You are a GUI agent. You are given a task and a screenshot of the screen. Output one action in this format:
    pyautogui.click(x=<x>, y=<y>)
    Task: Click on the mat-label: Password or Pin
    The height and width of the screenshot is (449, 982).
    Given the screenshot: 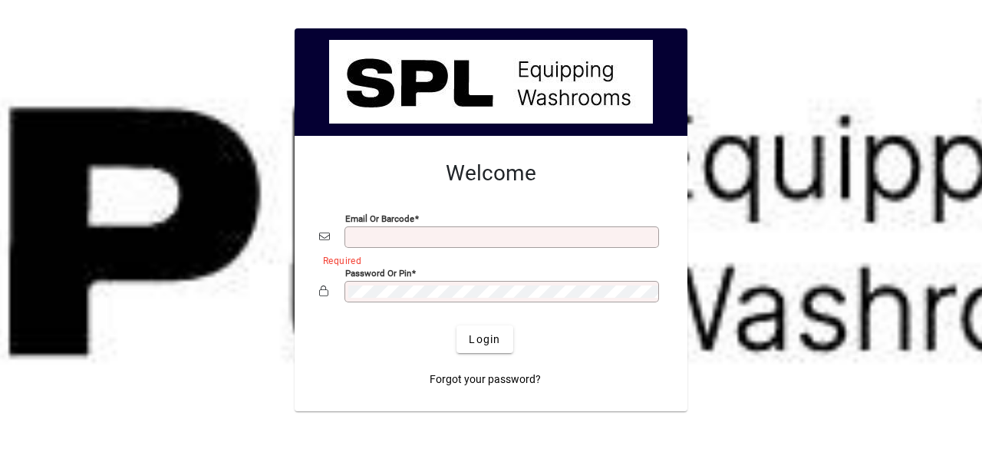 What is the action you would take?
    pyautogui.click(x=378, y=273)
    